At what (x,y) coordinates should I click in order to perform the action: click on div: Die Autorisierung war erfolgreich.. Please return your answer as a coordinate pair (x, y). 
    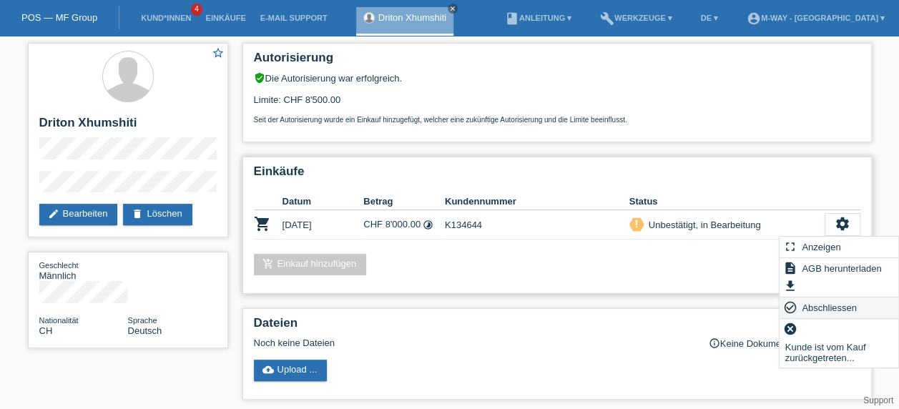
    Looking at the image, I should click on (557, 78).